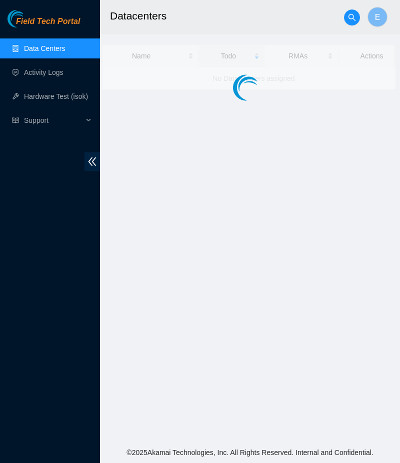 This screenshot has height=463, width=400. I want to click on button: E, so click(377, 17).